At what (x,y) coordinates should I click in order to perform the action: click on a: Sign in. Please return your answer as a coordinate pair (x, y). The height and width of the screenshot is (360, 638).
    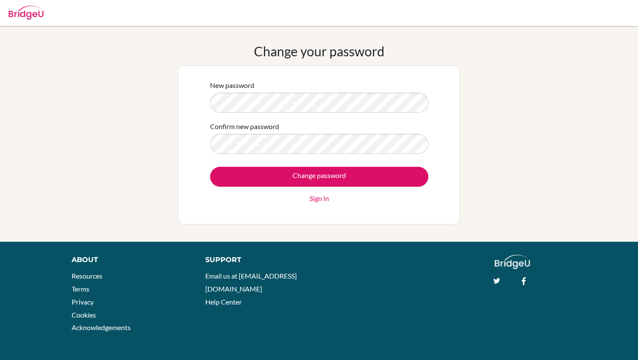
    Looking at the image, I should click on (319, 199).